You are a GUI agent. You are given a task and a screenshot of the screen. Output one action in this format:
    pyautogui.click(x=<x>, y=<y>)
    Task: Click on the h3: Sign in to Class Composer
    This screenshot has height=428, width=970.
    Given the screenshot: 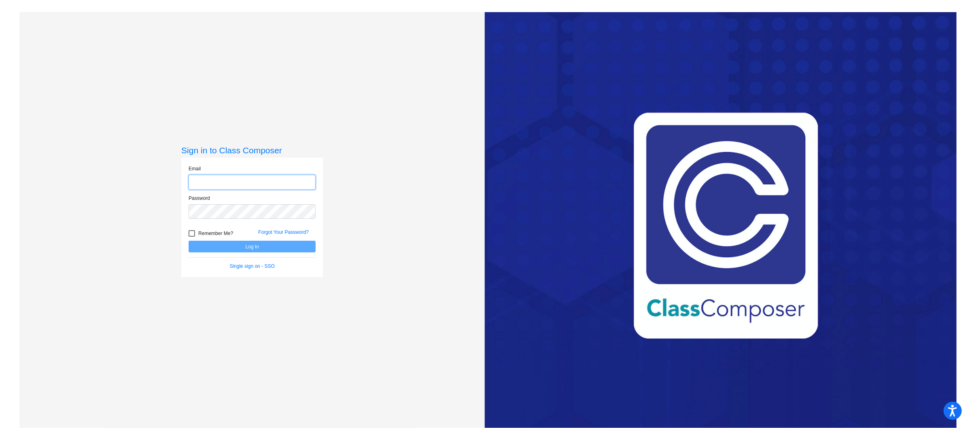 What is the action you would take?
    pyautogui.click(x=252, y=150)
    